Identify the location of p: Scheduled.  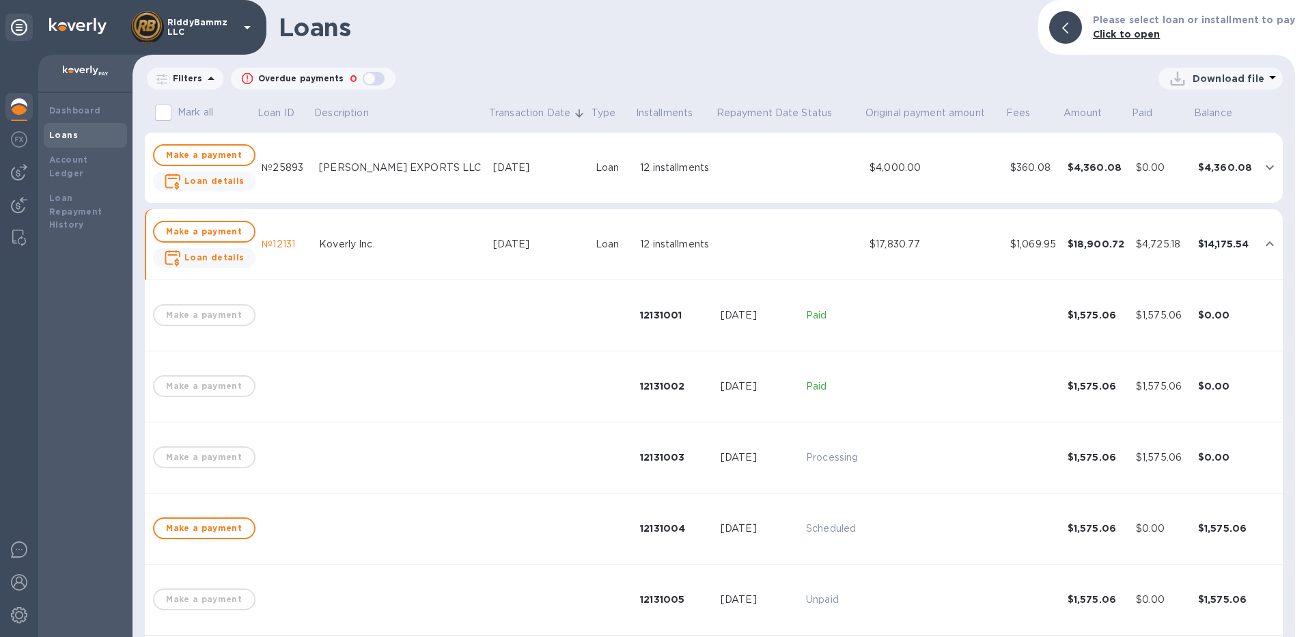
(832, 528).